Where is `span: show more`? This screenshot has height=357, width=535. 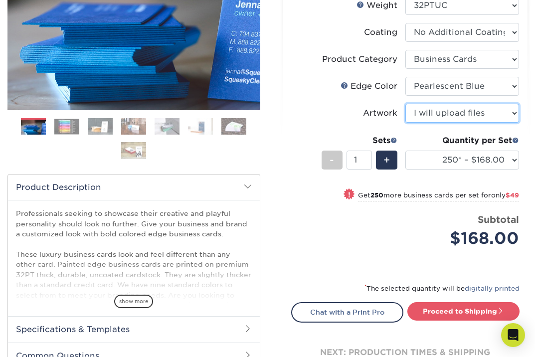 span: show more is located at coordinates (134, 301).